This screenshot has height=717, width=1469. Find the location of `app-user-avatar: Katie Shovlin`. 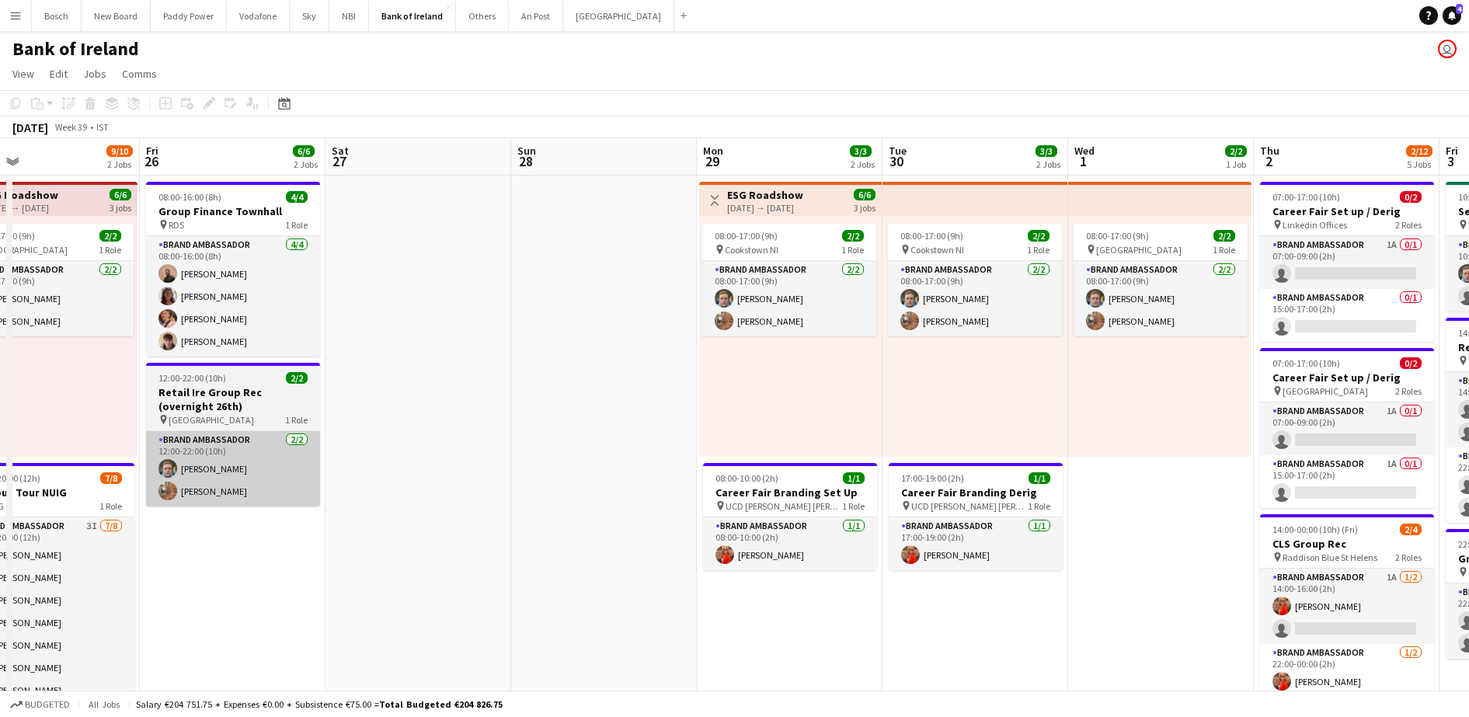

app-user-avatar: Katie Shovlin is located at coordinates (1448, 49).